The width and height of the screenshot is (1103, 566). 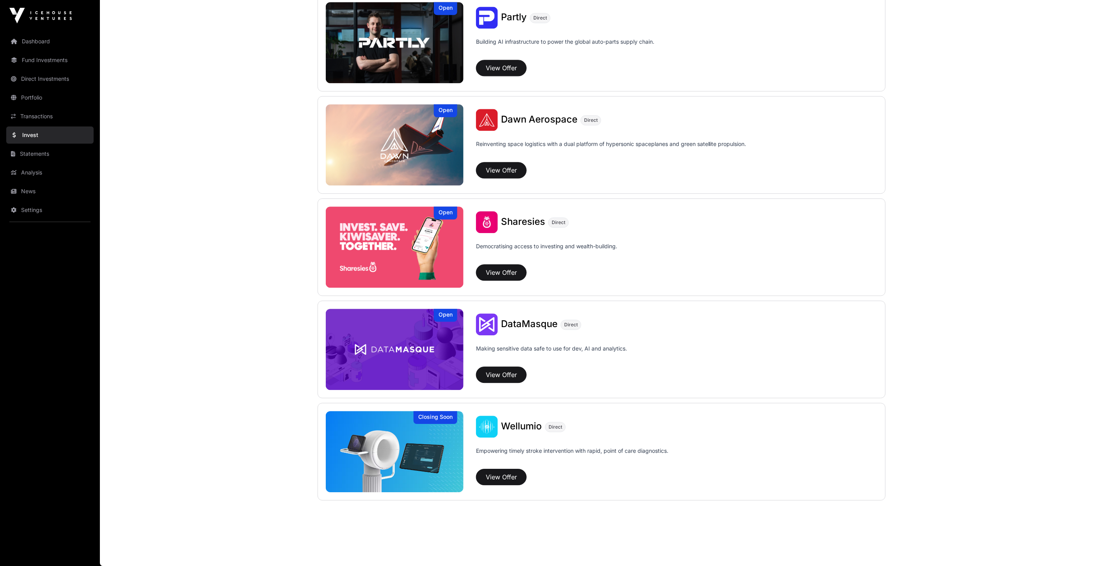 What do you see at coordinates (514, 18) in the screenshot?
I see `a: Partly` at bounding box center [514, 18].